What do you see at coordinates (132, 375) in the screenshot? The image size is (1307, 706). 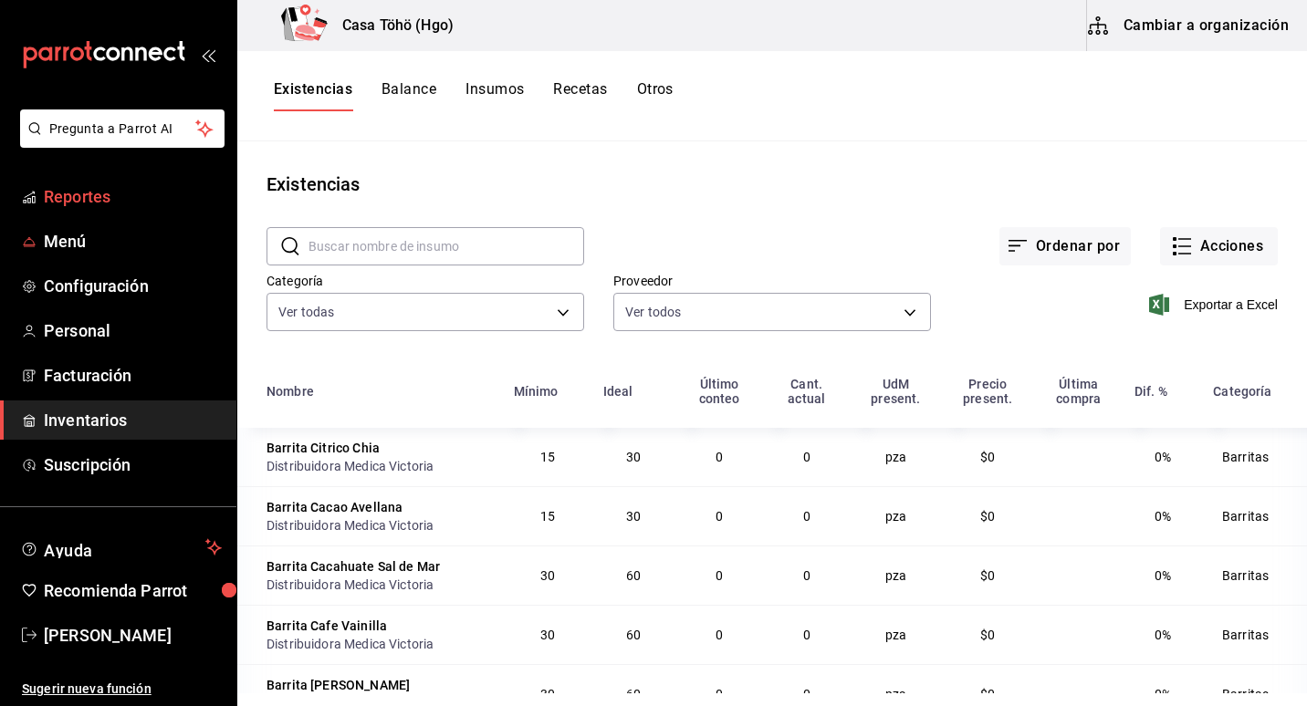 I see `span: Facturación` at bounding box center [132, 375].